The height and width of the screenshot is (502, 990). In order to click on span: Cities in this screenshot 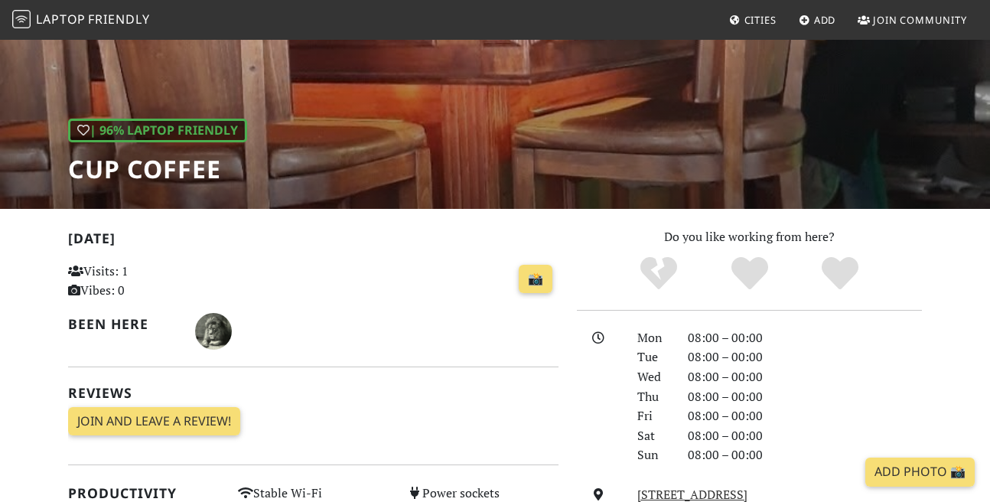, I will do `click(761, 20)`.